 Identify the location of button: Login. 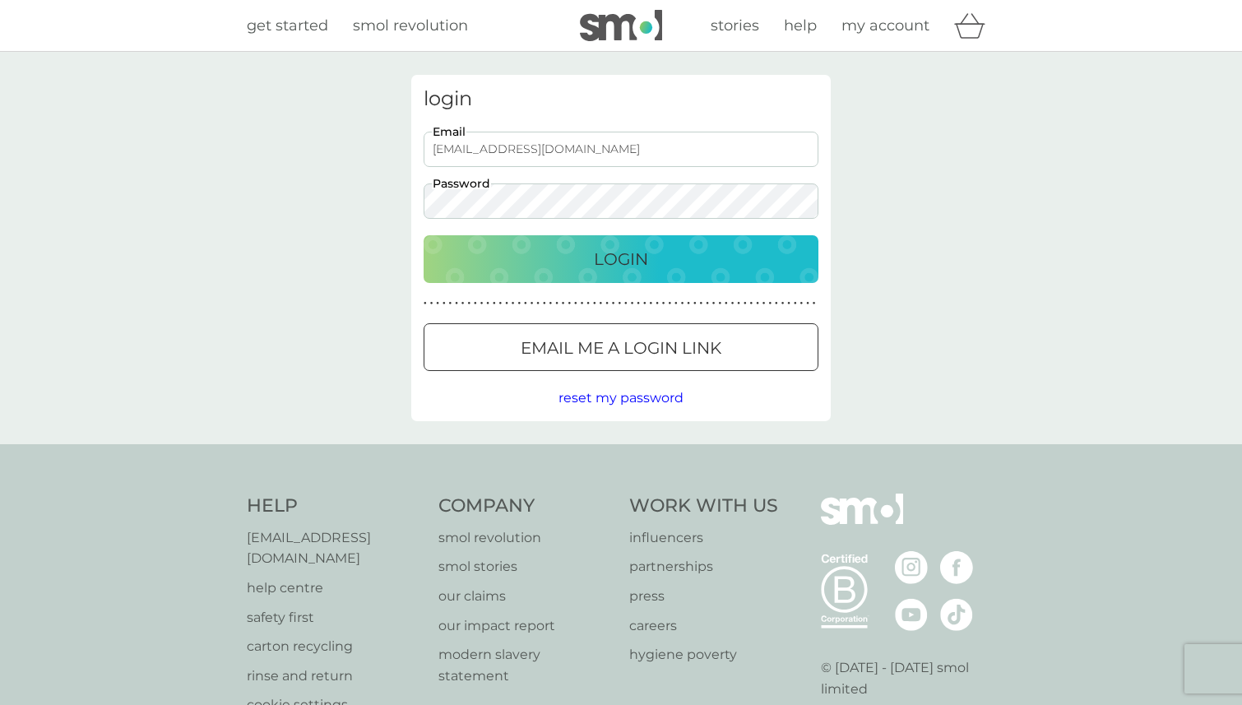
(621, 259).